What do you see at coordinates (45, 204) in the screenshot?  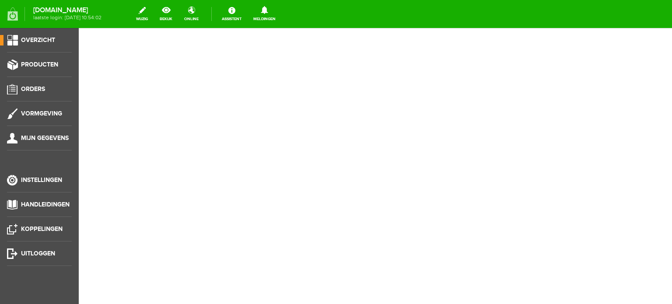 I see `span: Handleidingen` at bounding box center [45, 204].